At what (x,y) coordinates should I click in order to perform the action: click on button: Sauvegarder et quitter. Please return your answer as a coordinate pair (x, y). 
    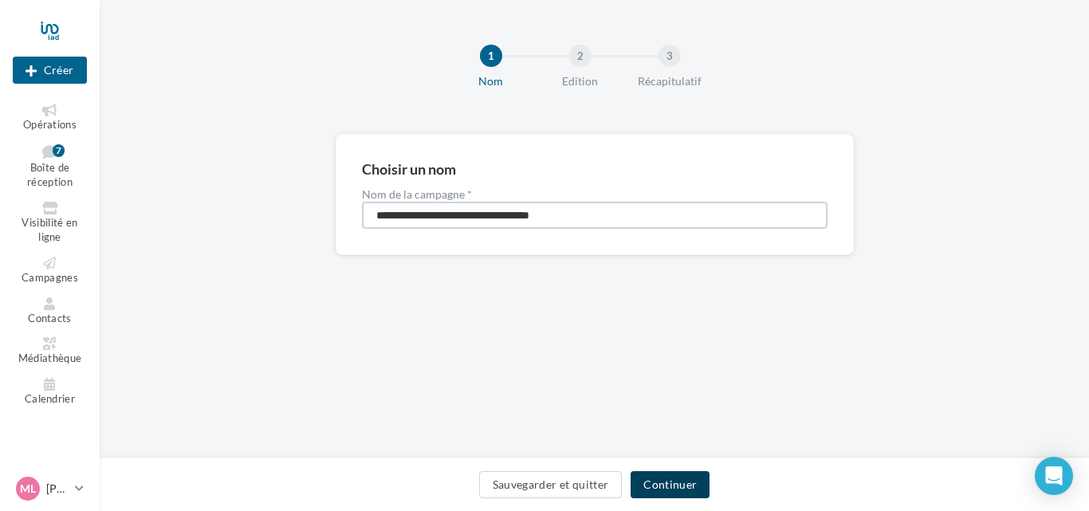
    Looking at the image, I should click on (551, 485).